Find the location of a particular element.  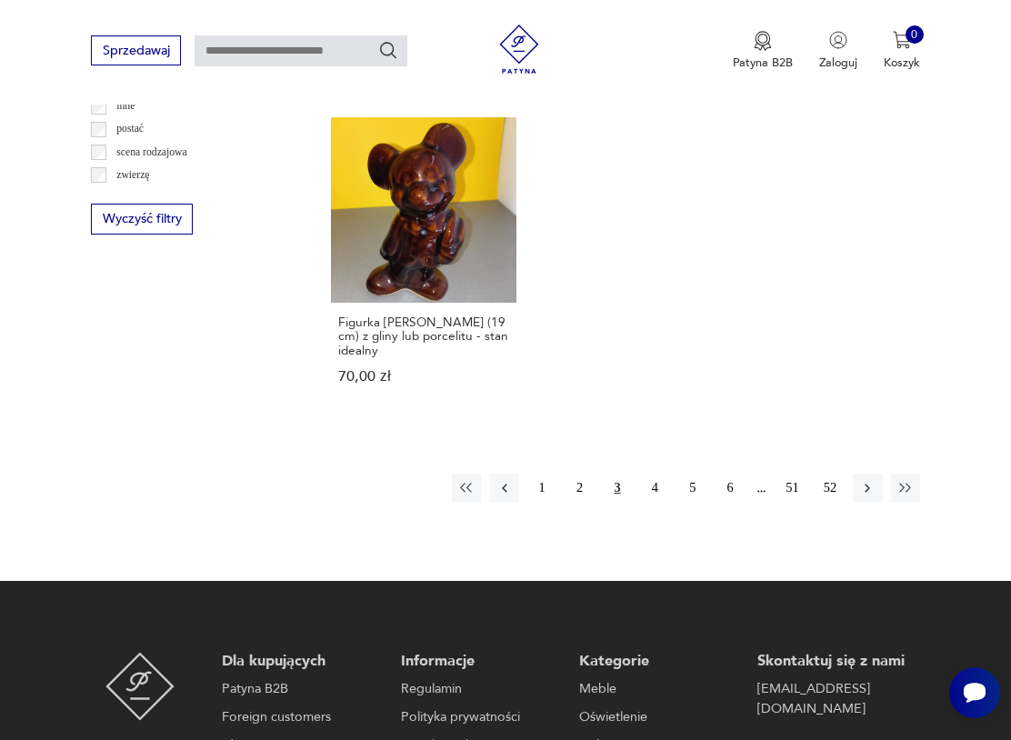

a: Ikona medaluPatyna B2B is located at coordinates (763, 51).